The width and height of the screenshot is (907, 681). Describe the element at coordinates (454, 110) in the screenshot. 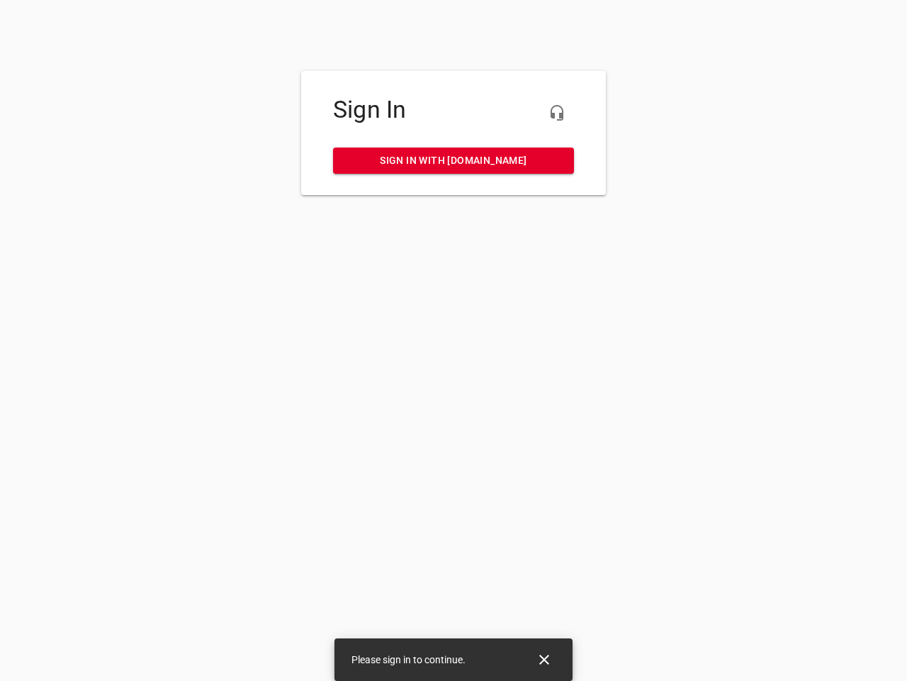

I see `h4: Sign In` at that location.